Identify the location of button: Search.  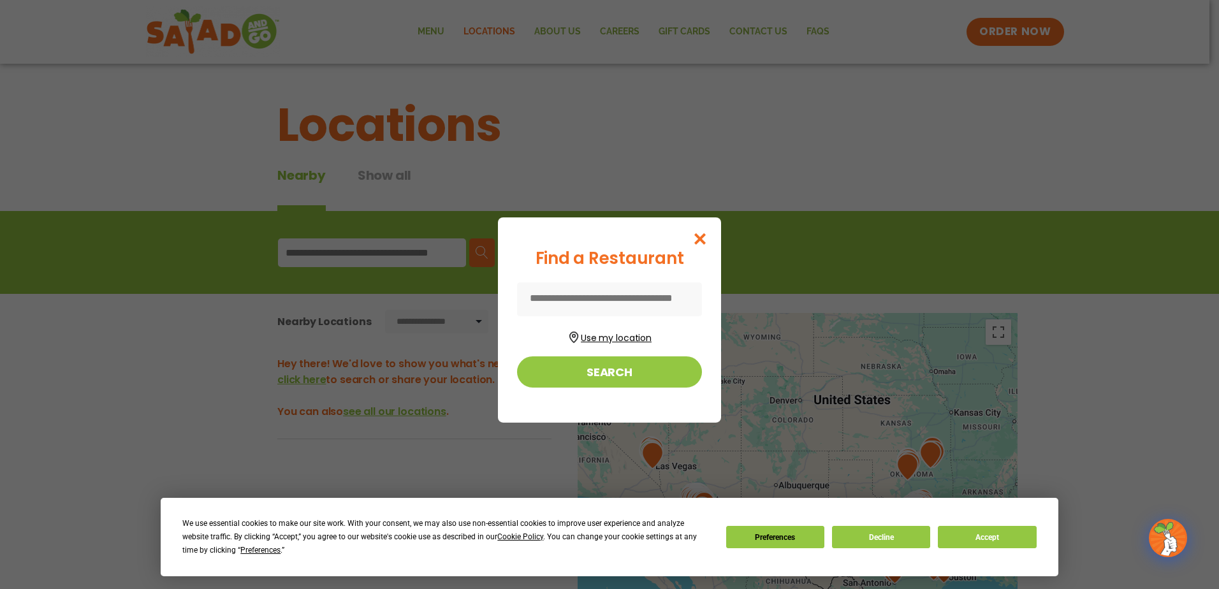
(610, 372).